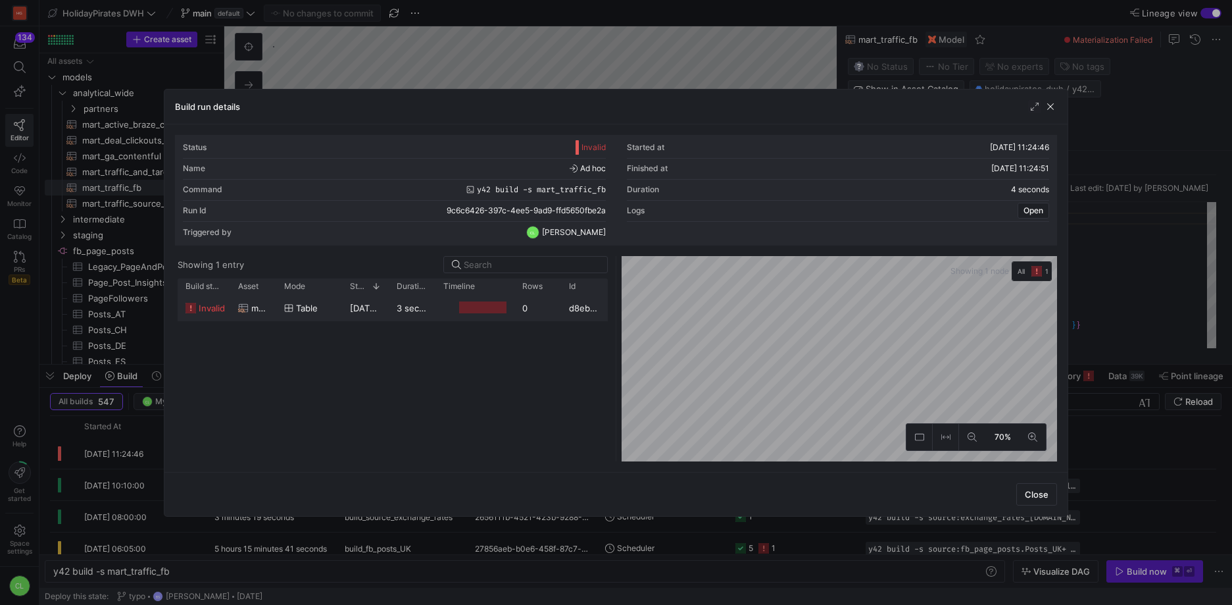 This screenshot has height=605, width=1232. What do you see at coordinates (1030, 190) in the screenshot?
I see `y42-duration: 4 seconds` at bounding box center [1030, 190].